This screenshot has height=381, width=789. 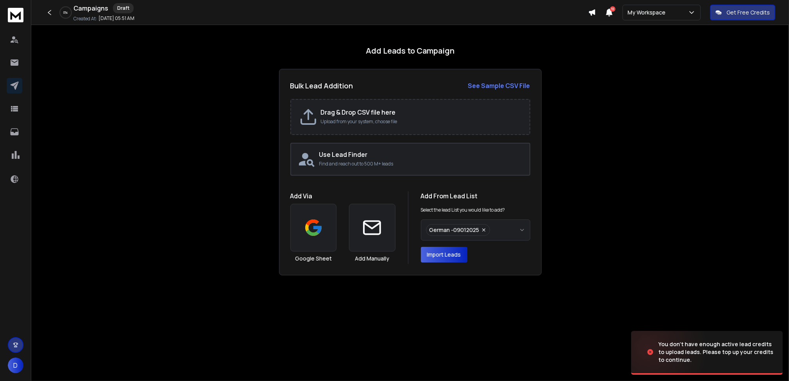 I want to click on img: logo, so click(x=16, y=15).